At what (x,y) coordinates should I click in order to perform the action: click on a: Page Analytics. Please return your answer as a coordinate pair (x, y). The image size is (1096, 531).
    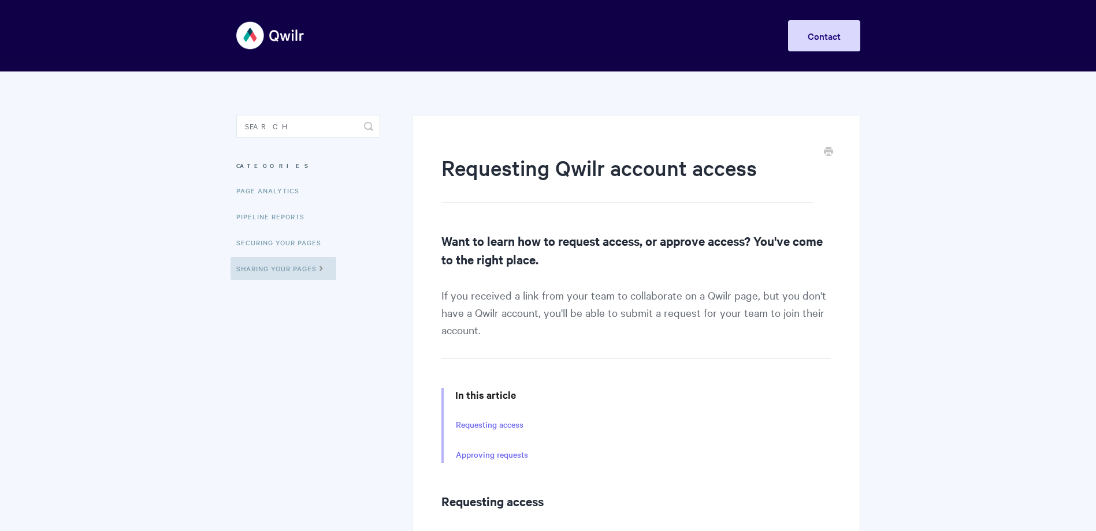
    Looking at the image, I should click on (272, 191).